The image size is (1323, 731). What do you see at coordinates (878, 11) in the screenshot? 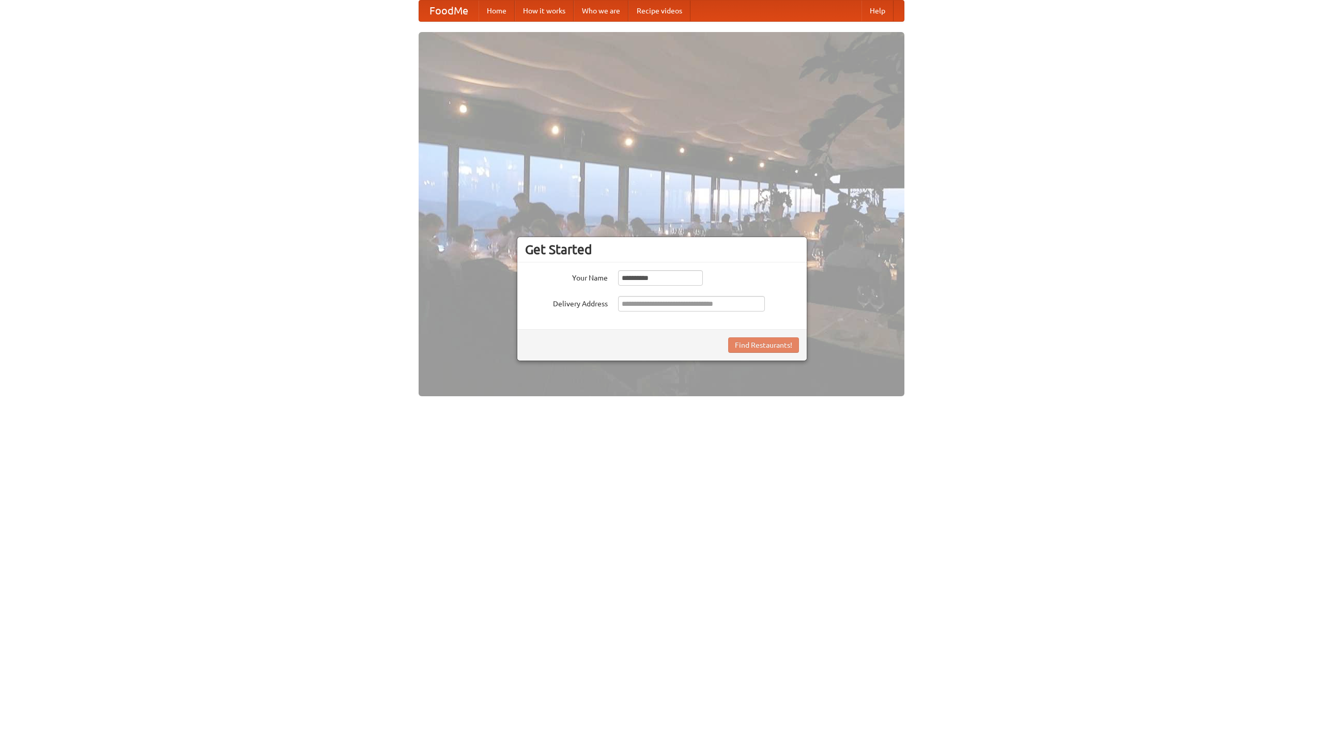
I see `a: Help` at bounding box center [878, 11].